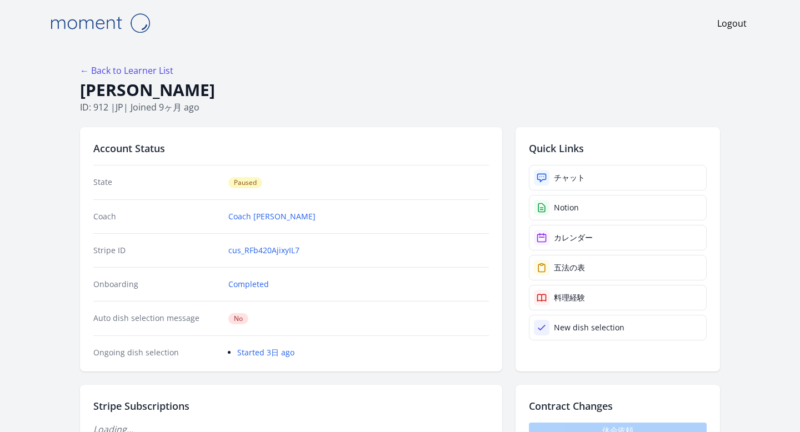 This screenshot has height=432, width=800. I want to click on h2: Account Status, so click(291, 148).